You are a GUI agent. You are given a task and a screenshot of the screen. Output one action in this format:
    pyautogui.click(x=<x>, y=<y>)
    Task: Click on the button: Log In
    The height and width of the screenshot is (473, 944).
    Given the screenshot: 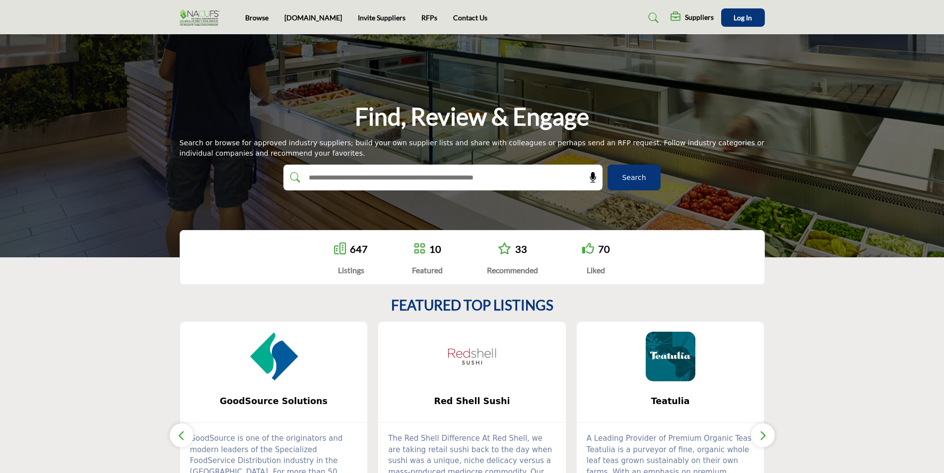 What is the action you would take?
    pyautogui.click(x=743, y=17)
    